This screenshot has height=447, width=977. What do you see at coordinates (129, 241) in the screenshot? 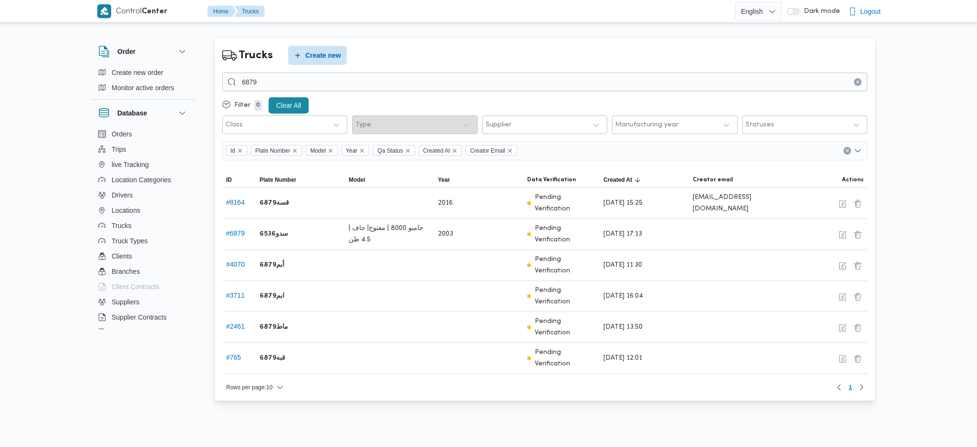
I see `span: Truck Types` at bounding box center [129, 241].